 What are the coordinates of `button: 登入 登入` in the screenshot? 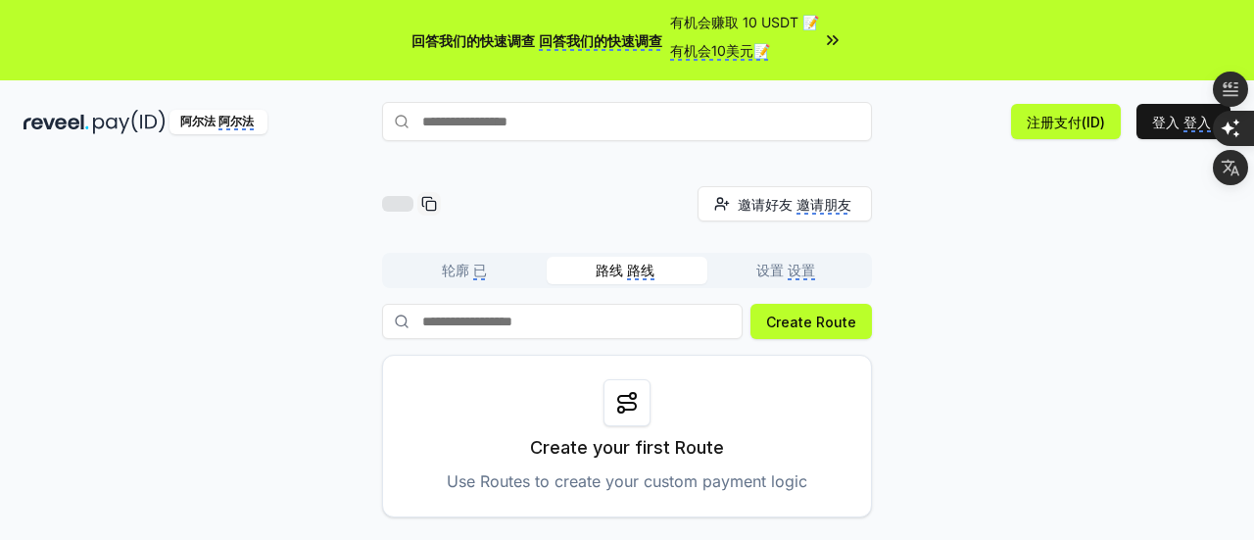 It's located at (1184, 122).